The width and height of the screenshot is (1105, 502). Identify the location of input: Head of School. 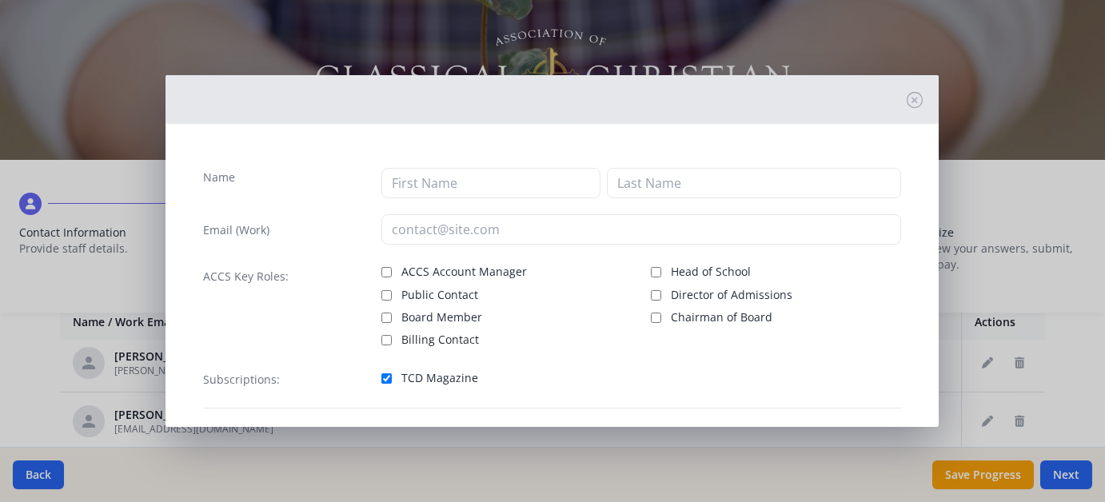
(656, 272).